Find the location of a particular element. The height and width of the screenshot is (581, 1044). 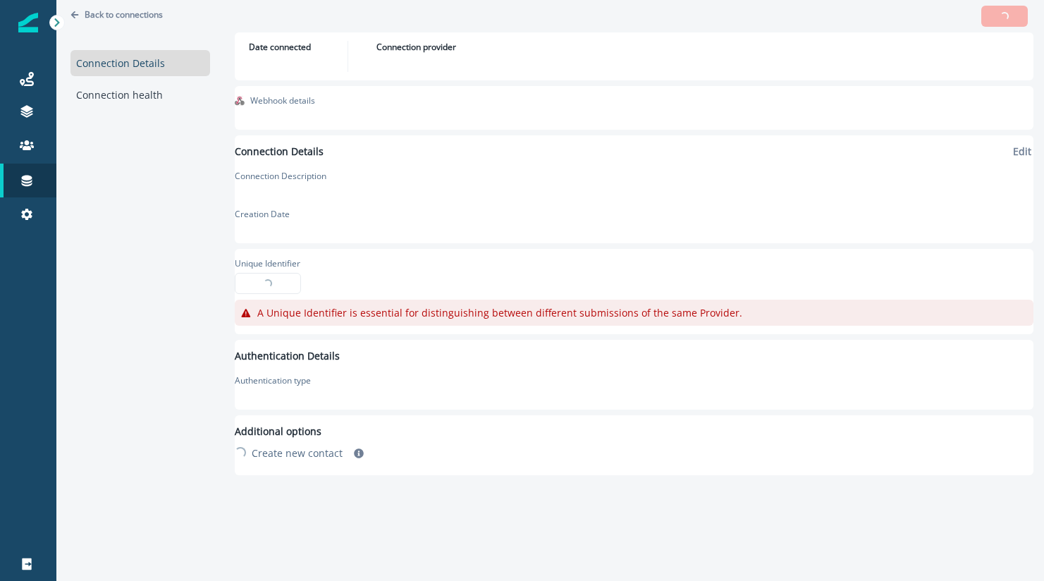

p: Connection provider is located at coordinates (416, 47).